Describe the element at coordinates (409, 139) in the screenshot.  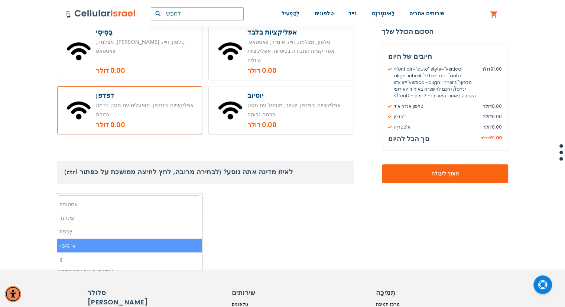
I see `font: סך הכל להיום` at that location.